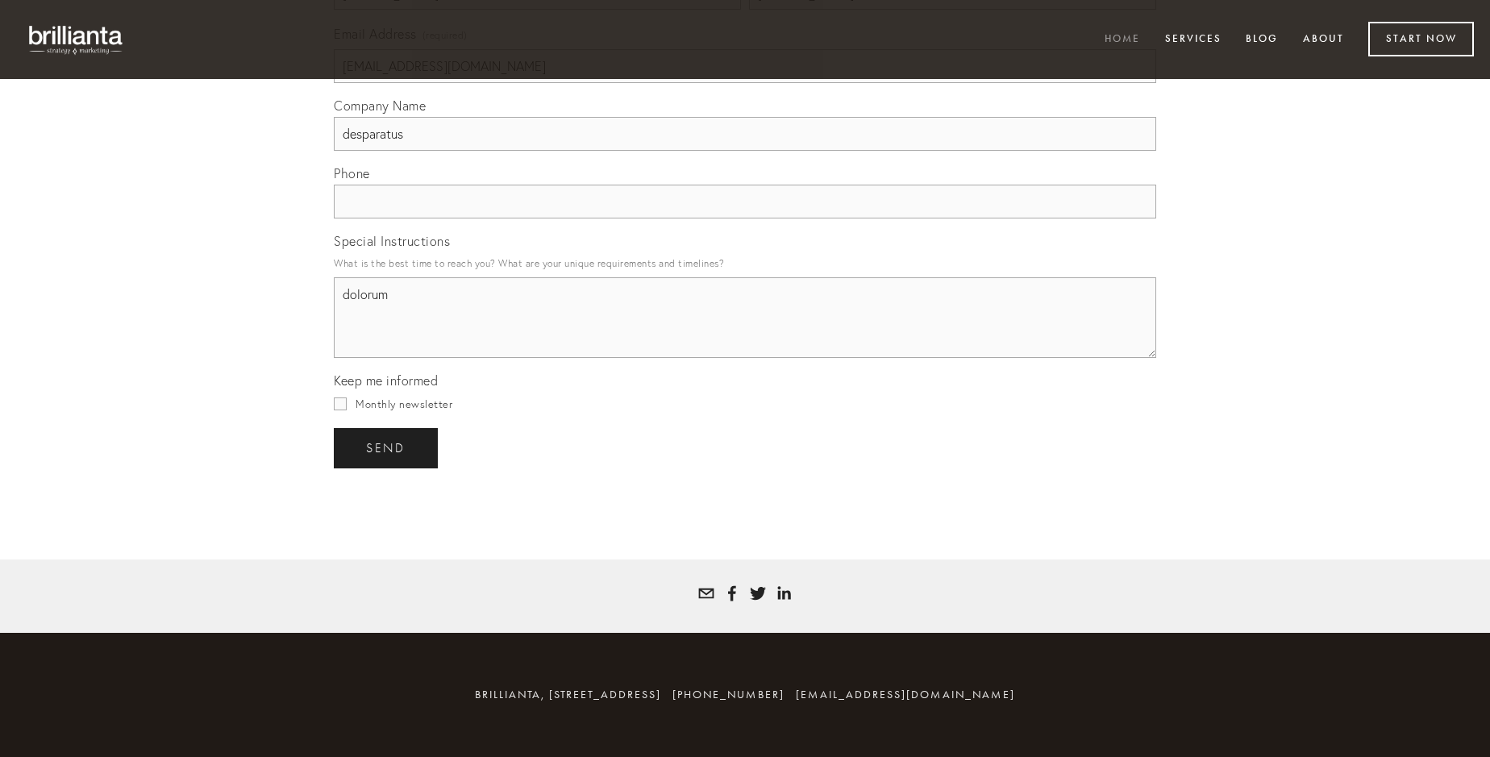 This screenshot has height=757, width=1490. Describe the element at coordinates (706, 593) in the screenshot. I see `a: tatyana@brillianta.com` at that location.